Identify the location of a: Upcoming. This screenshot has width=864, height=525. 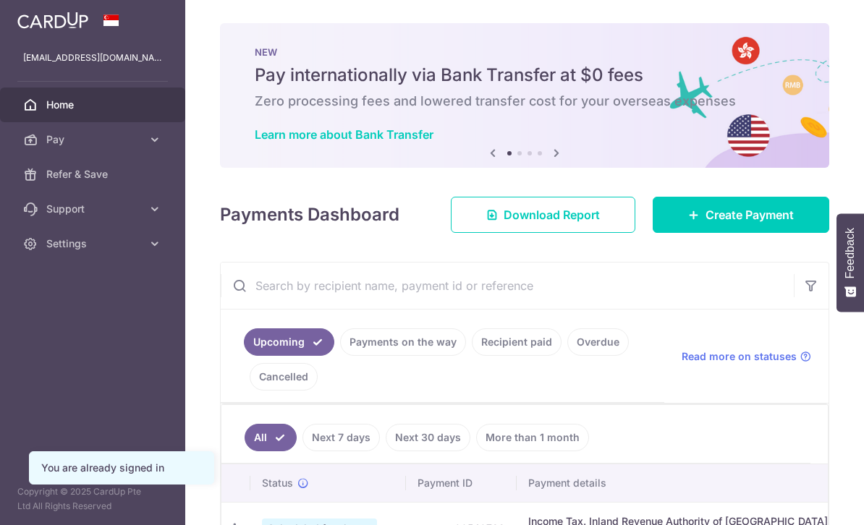
(289, 342).